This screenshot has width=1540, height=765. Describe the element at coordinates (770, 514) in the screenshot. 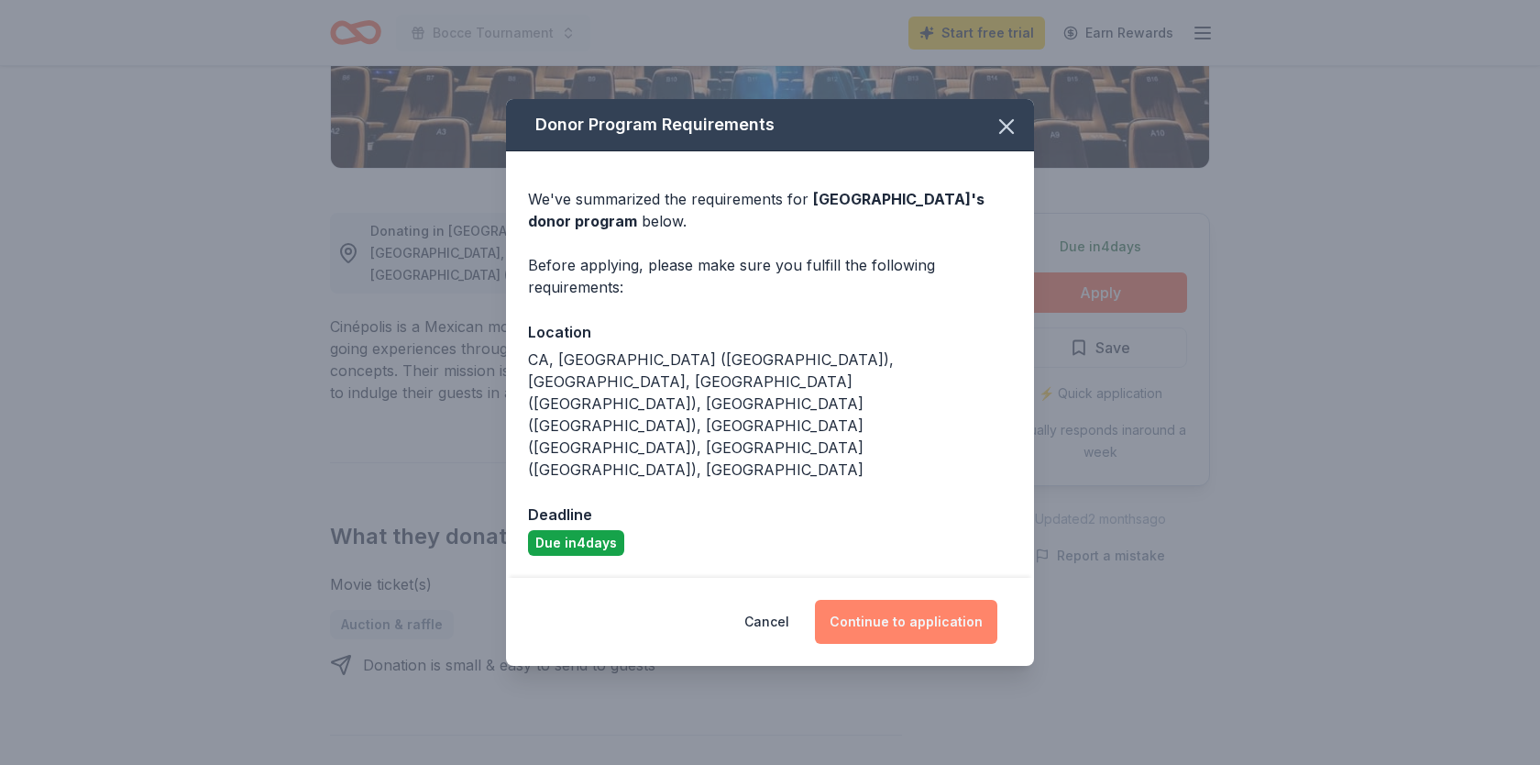

I see `div: Deadline` at that location.